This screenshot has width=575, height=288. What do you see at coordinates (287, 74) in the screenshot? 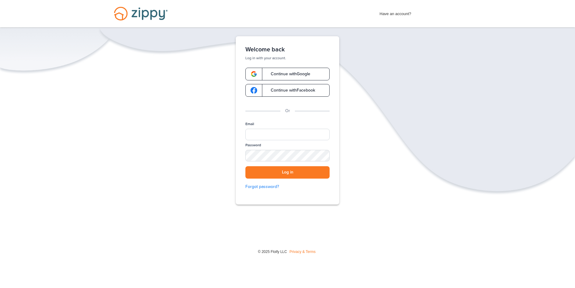
I see `span: Continue with Google` at bounding box center [287, 74].